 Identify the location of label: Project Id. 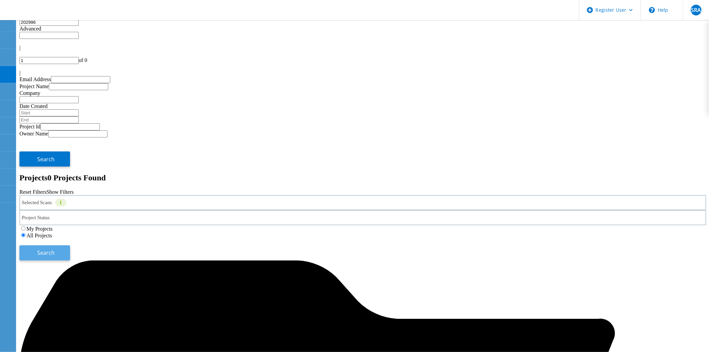
(30, 126).